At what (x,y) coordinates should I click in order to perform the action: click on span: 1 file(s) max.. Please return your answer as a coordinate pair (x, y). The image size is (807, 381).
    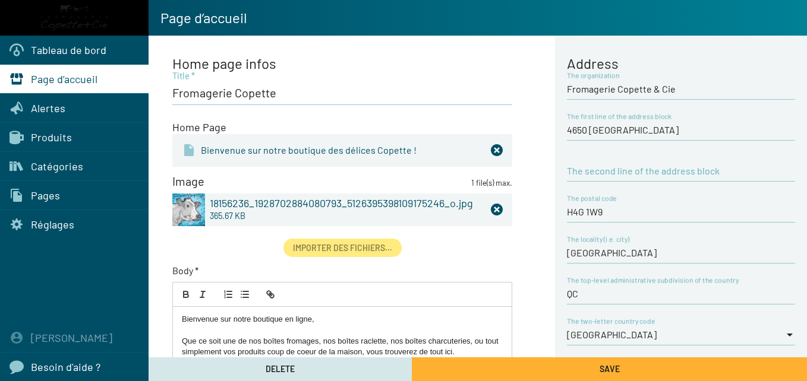
    Looking at the image, I should click on (491, 183).